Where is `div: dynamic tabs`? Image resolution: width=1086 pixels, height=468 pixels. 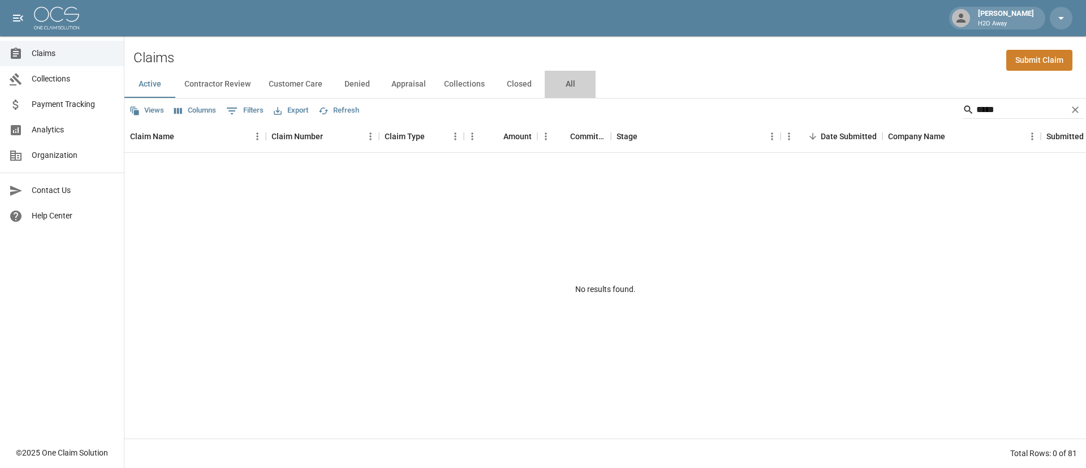 div: dynamic tabs is located at coordinates (605, 84).